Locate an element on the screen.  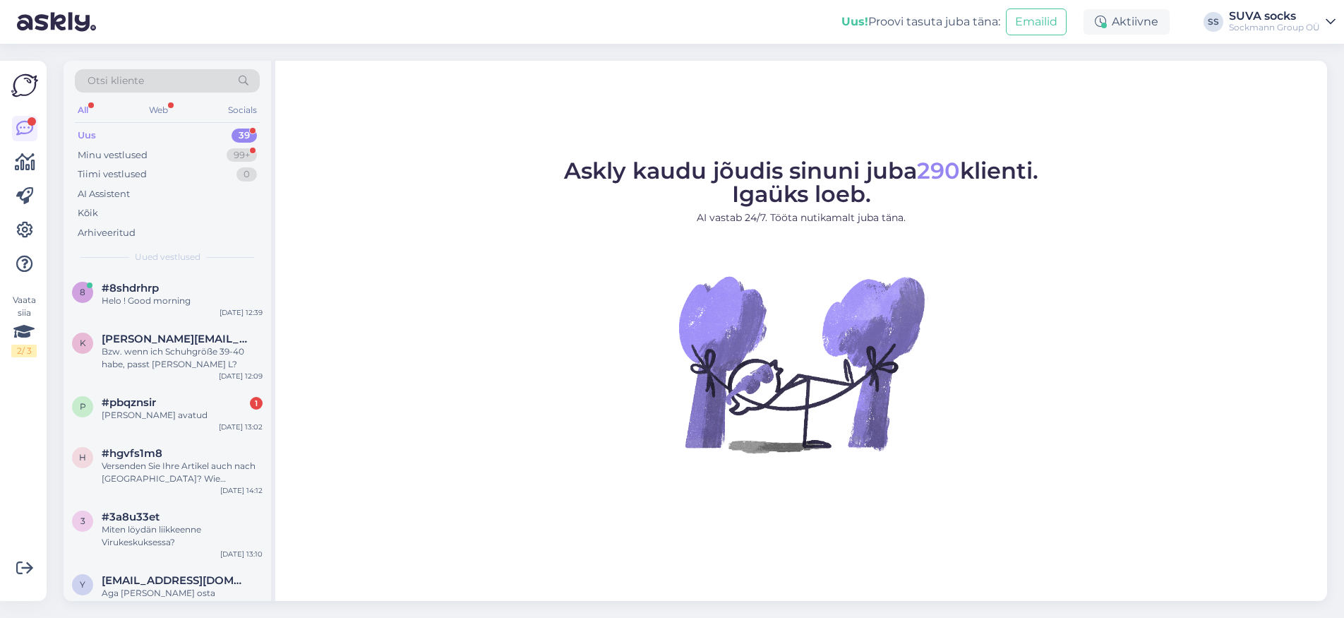
div: 2 / 3 is located at coordinates (24, 351).